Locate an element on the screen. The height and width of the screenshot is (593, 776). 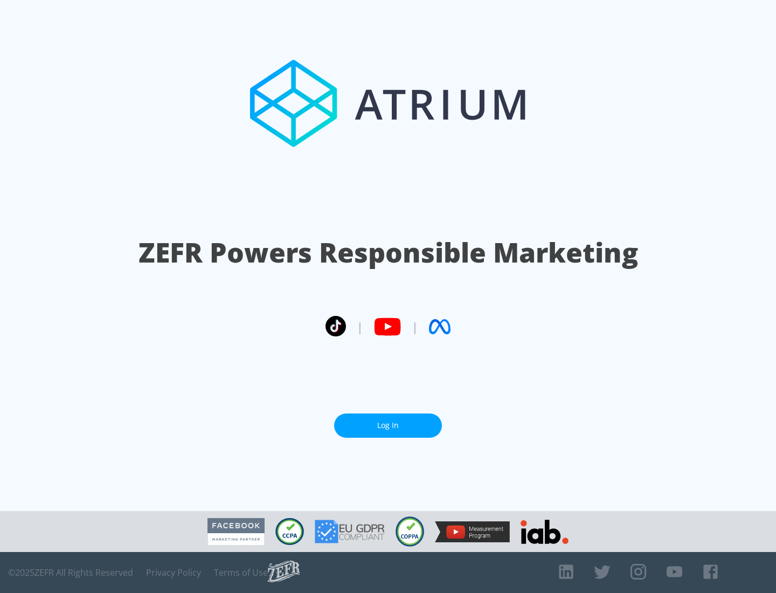
img: CCPA Compliant is located at coordinates (289, 532).